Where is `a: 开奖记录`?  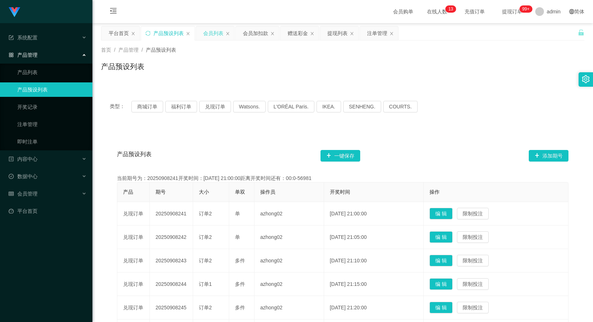 a: 开奖记录 is located at coordinates (52, 107).